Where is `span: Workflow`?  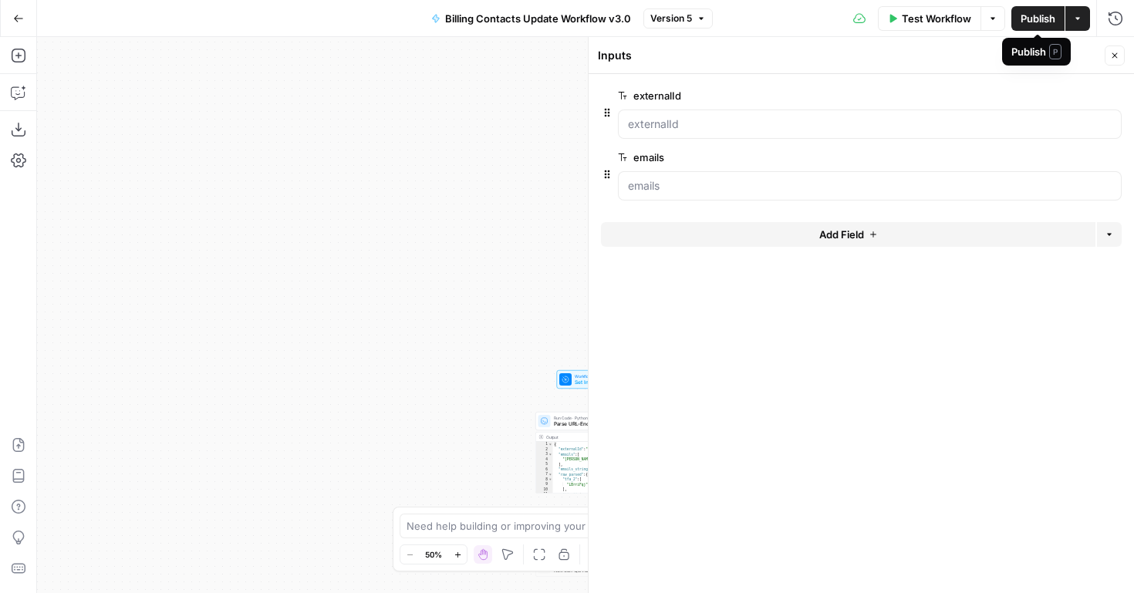
span: Workflow is located at coordinates (594, 376).